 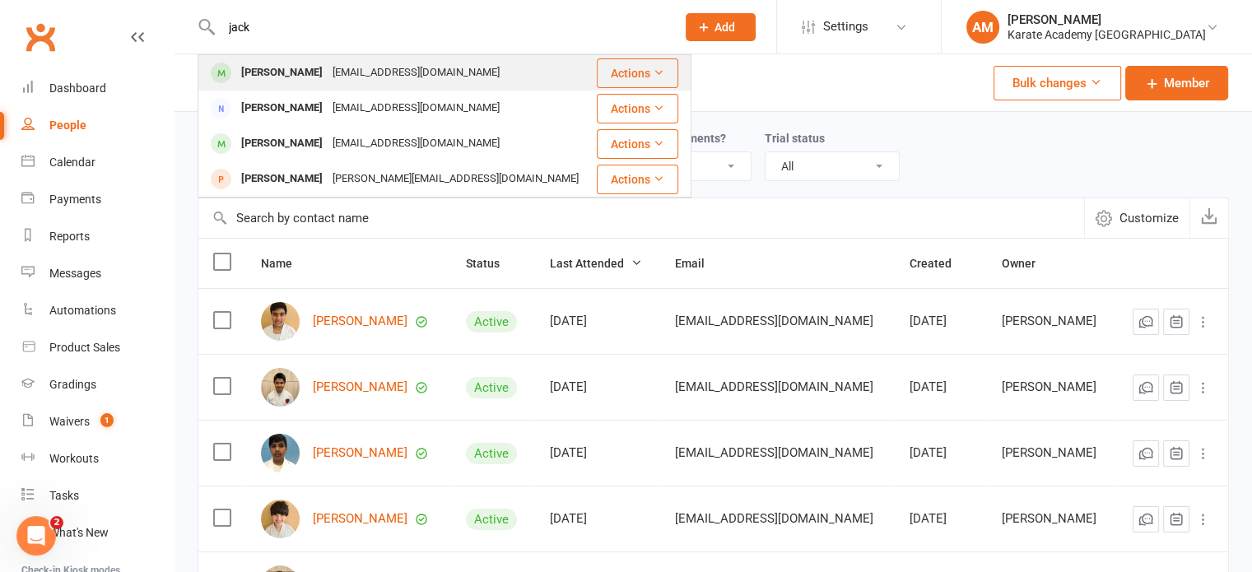 What do you see at coordinates (280, 321) in the screenshot?
I see `img: Aadam` at bounding box center [280, 321].